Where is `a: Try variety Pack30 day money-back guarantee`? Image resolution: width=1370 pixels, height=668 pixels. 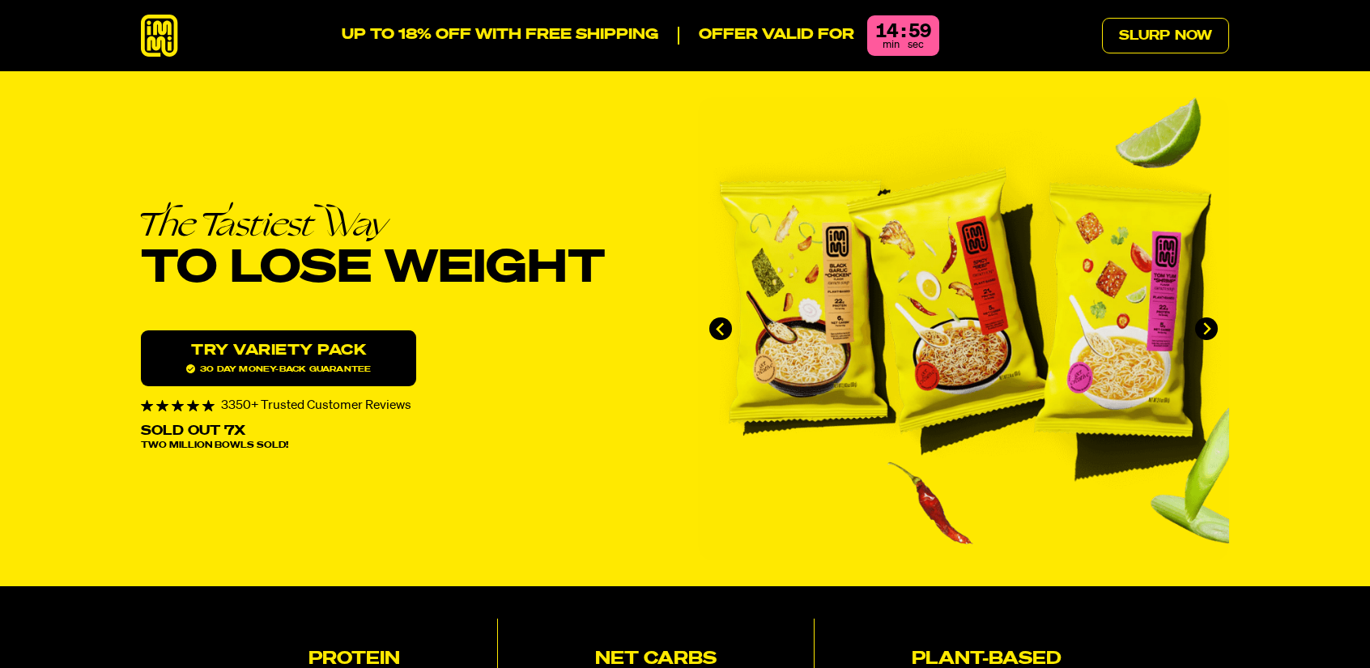
a: Try variety Pack30 day money-back guarantee is located at coordinates (279, 358).